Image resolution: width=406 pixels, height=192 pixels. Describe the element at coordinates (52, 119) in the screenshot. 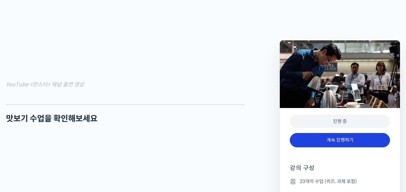

I see `strong: 맛보기 수업을 확인해보세요` at that location.